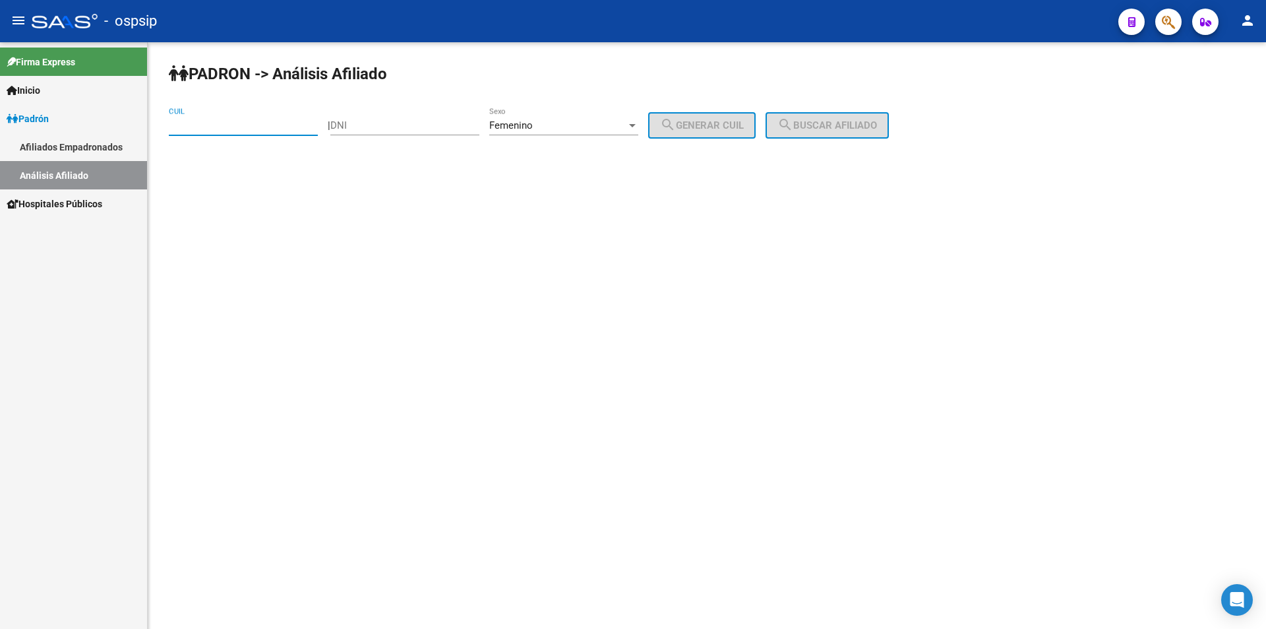 This screenshot has height=629, width=1266. Describe the element at coordinates (18, 20) in the screenshot. I see `mat-icon: menu` at that location.